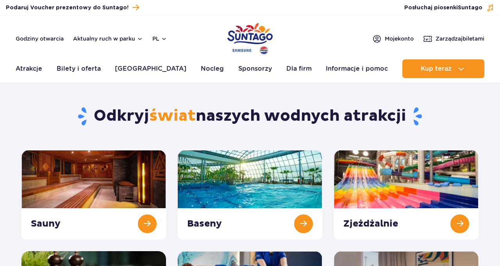 The image size is (500, 266). Describe the element at coordinates (454, 39) in the screenshot. I see `a: Zarządzajbiletami` at that location.